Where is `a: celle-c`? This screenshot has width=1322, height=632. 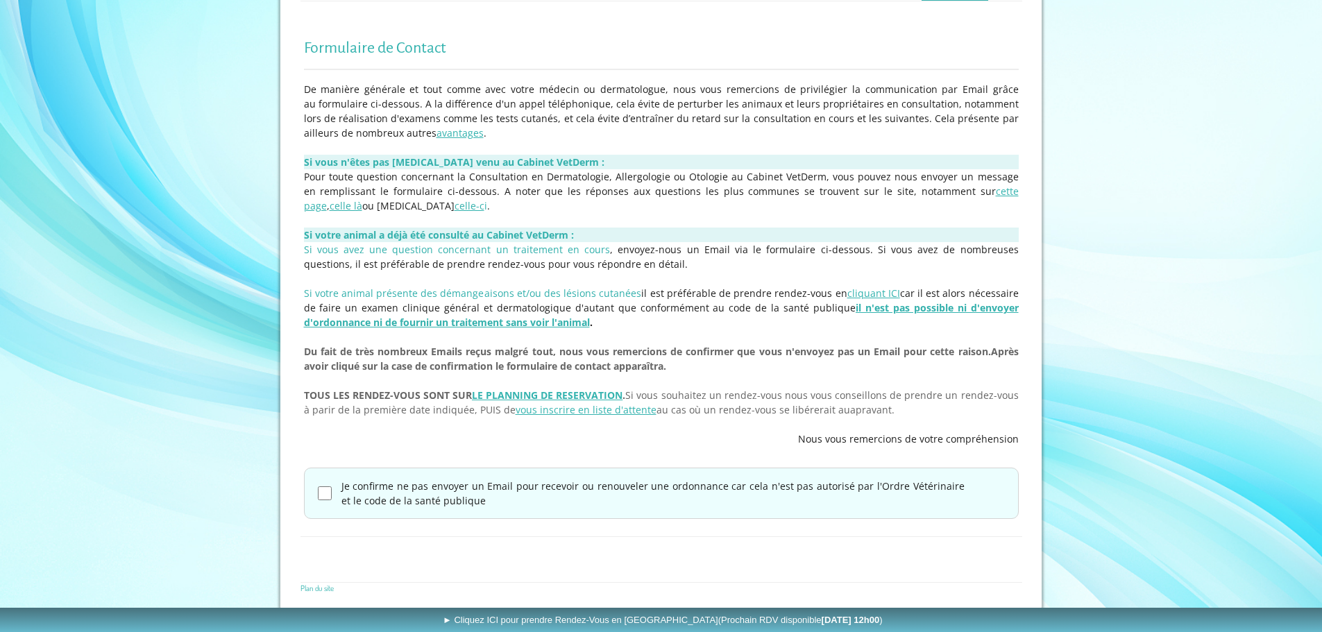 a: celle-c is located at coordinates (469, 205).